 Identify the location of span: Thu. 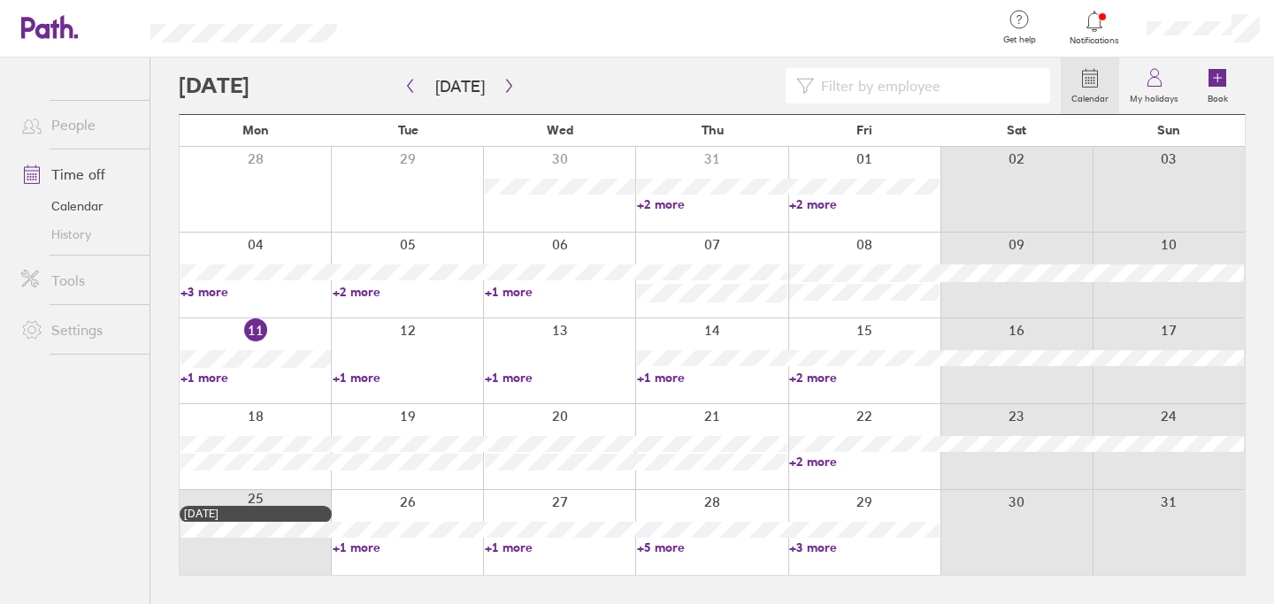
(712, 130).